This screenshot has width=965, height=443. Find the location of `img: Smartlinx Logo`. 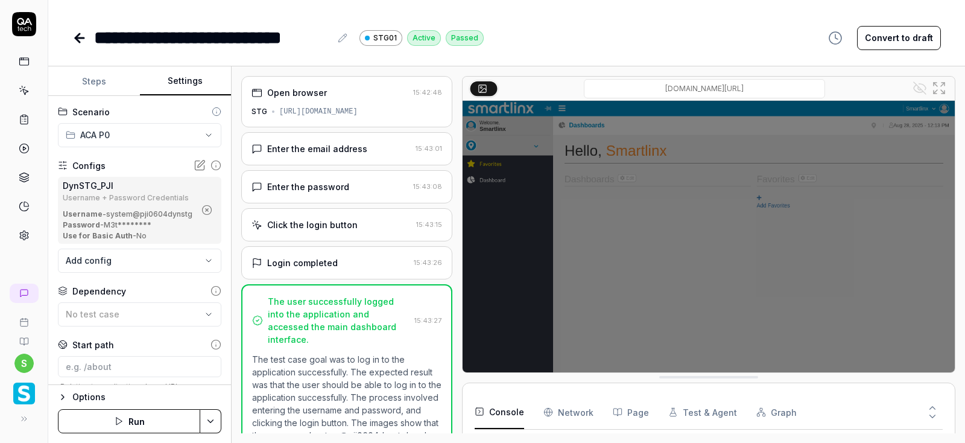

img: Smartlinx Logo is located at coordinates (24, 393).